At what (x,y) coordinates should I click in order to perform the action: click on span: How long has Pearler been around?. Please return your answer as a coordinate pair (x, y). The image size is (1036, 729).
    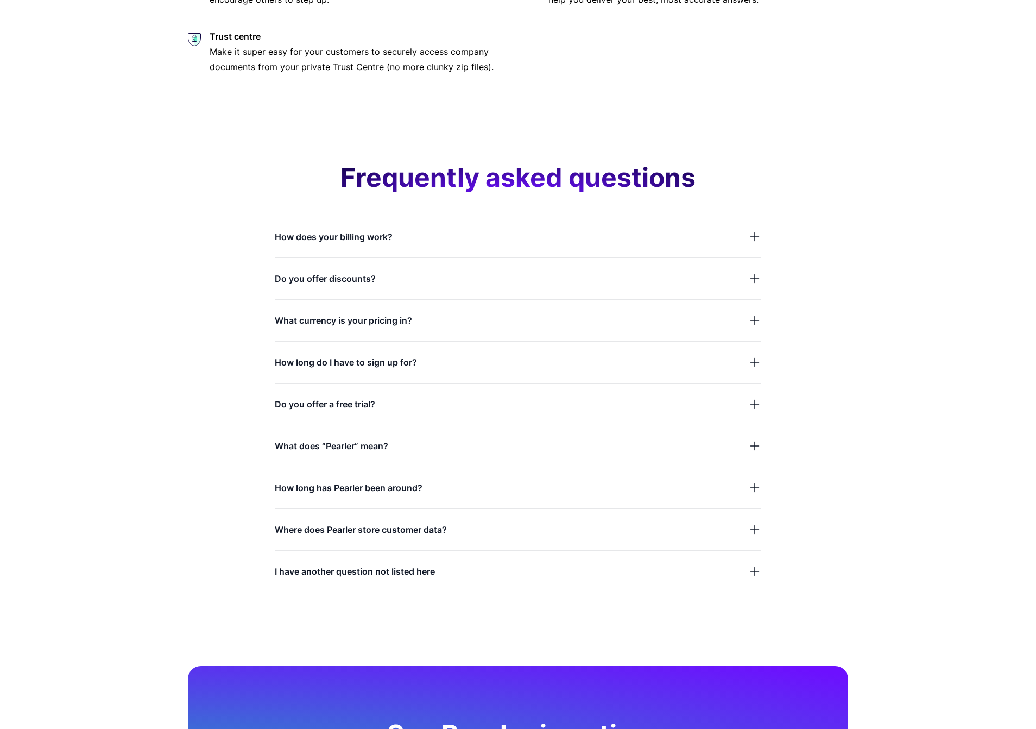
    Looking at the image, I should click on (349, 488).